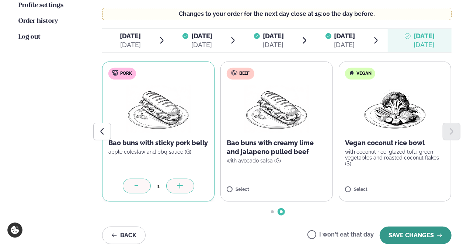 The image size is (470, 245). Describe the element at coordinates (276, 161) in the screenshot. I see `p: with avocado salsa (G)` at that location.